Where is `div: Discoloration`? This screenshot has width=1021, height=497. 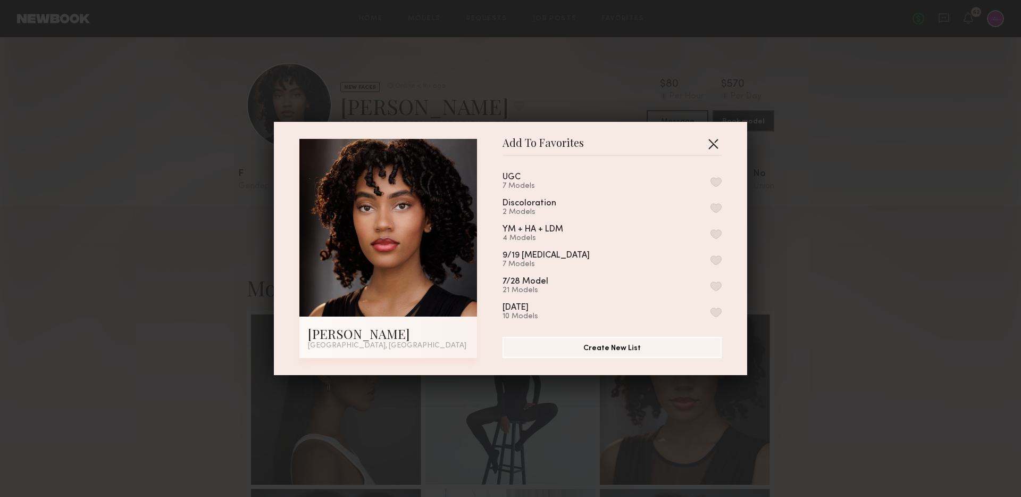 div: Discoloration is located at coordinates (529, 203).